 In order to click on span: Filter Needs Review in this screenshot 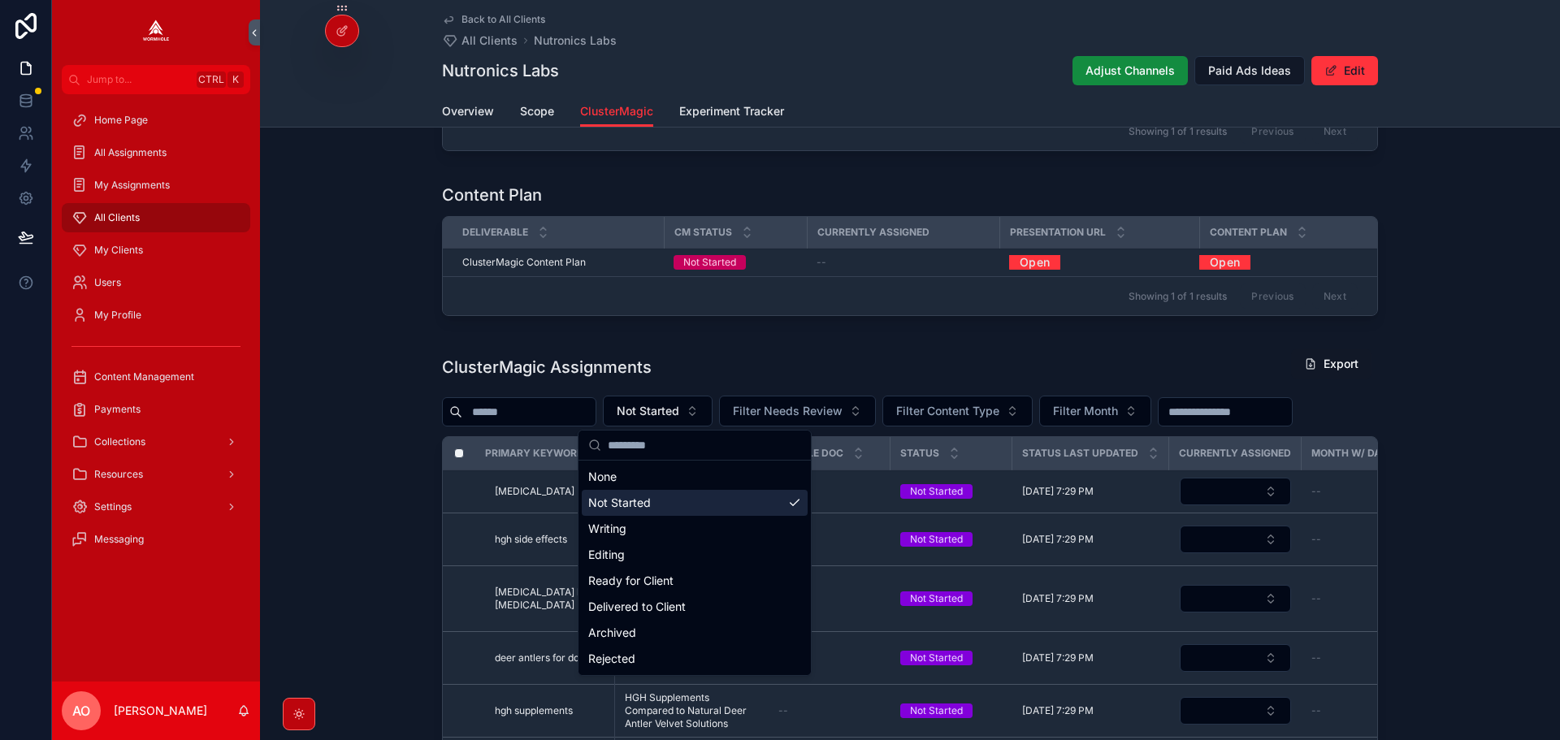, I will do `click(787, 411)`.